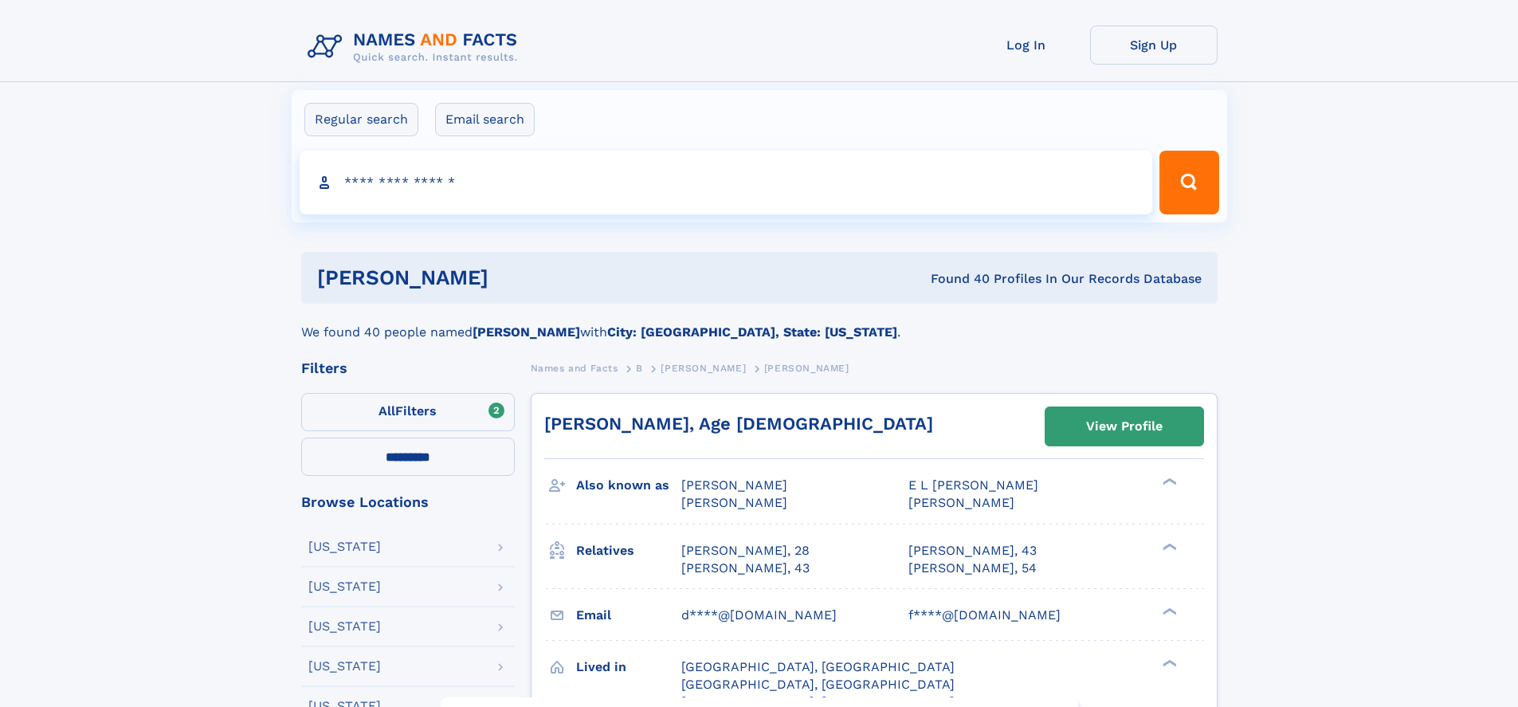 The width and height of the screenshot is (1518, 707). I want to click on a: Names and Facts, so click(575, 367).